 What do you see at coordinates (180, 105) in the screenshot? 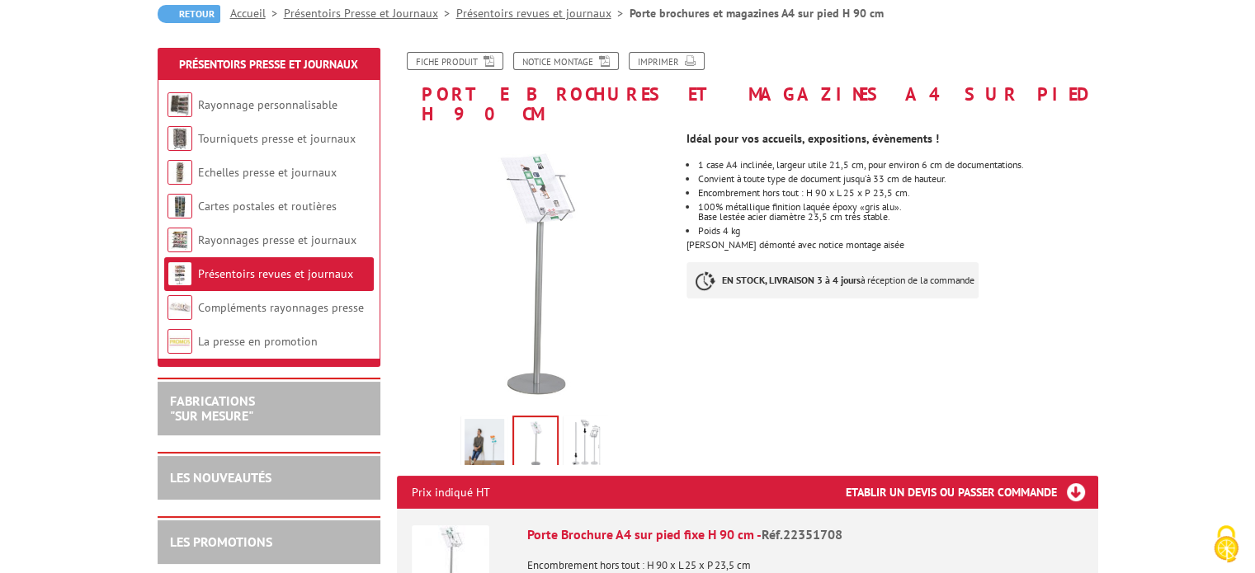
I see `img: Rayonnage personnalisable` at bounding box center [180, 105].